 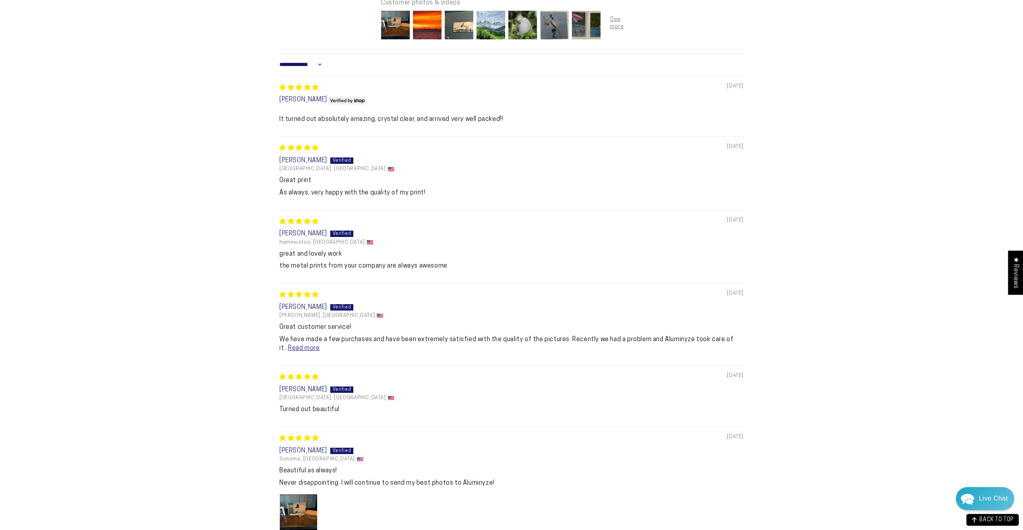 I want to click on a: Read more, so click(x=304, y=348).